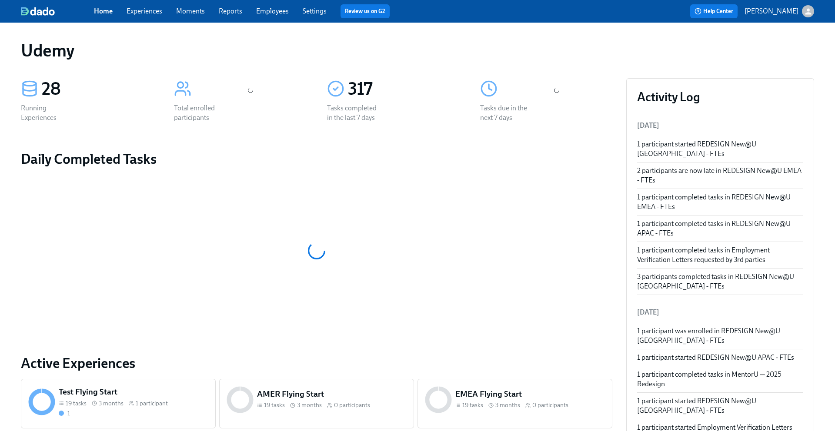 This screenshot has width=835, height=431. Describe the element at coordinates (713, 11) in the screenshot. I see `button: Help Center` at that location.